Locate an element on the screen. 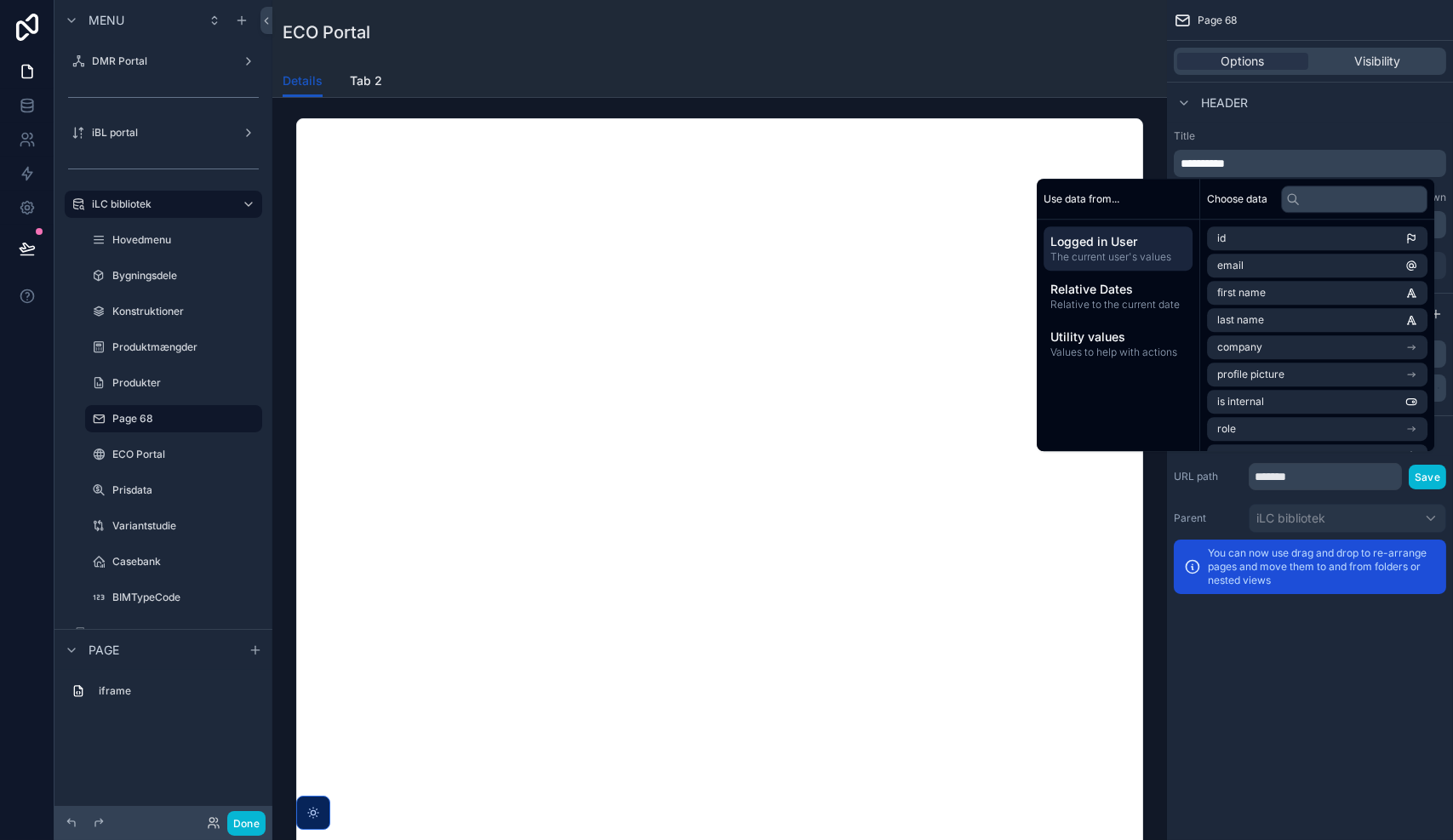 This screenshot has height=840, width=1453. label: Parent is located at coordinates (1208, 519).